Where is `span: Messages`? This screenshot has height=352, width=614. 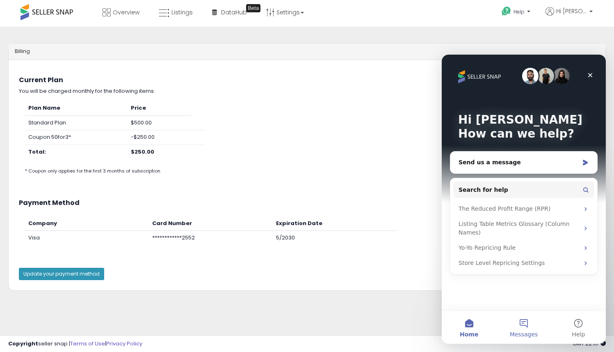 span: Messages is located at coordinates (82, 280).